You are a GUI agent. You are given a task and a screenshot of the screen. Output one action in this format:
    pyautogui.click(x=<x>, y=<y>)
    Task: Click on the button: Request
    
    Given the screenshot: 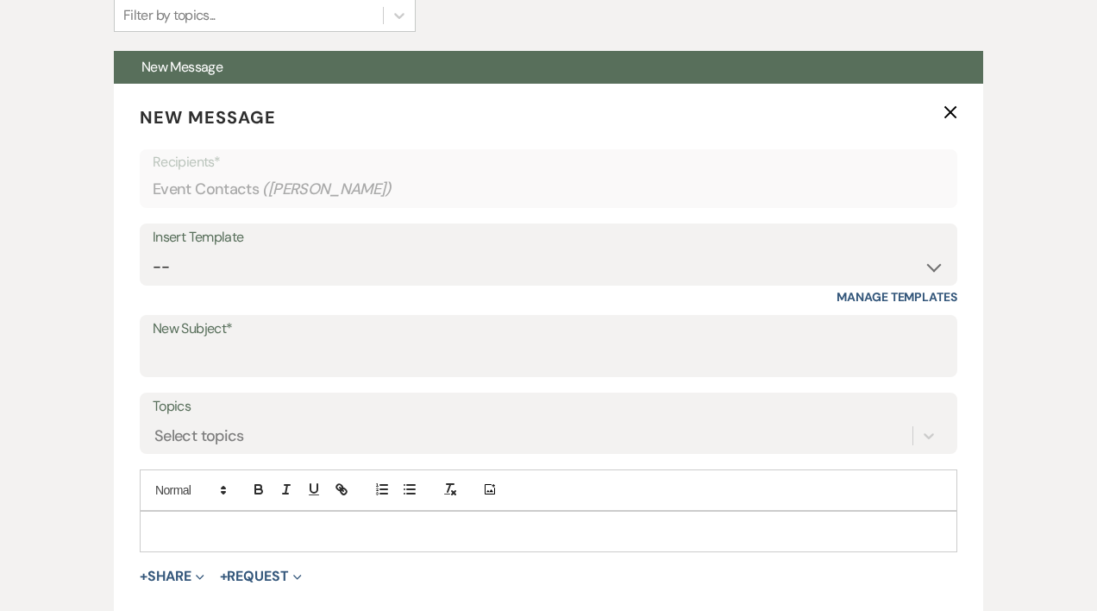 What is the action you would take?
    pyautogui.click(x=261, y=576)
    